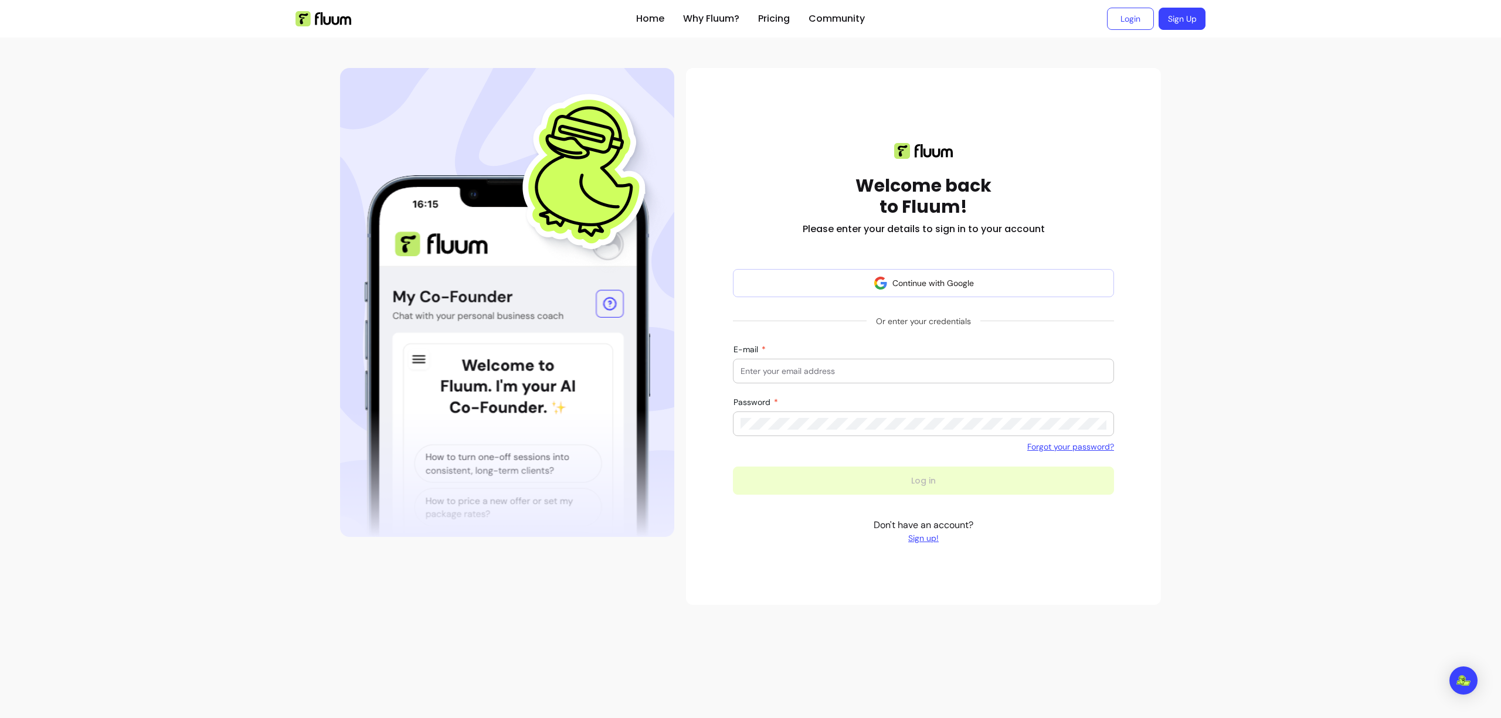 This screenshot has height=718, width=1501. Describe the element at coordinates (924, 538) in the screenshot. I see `a: Sign up!` at that location.